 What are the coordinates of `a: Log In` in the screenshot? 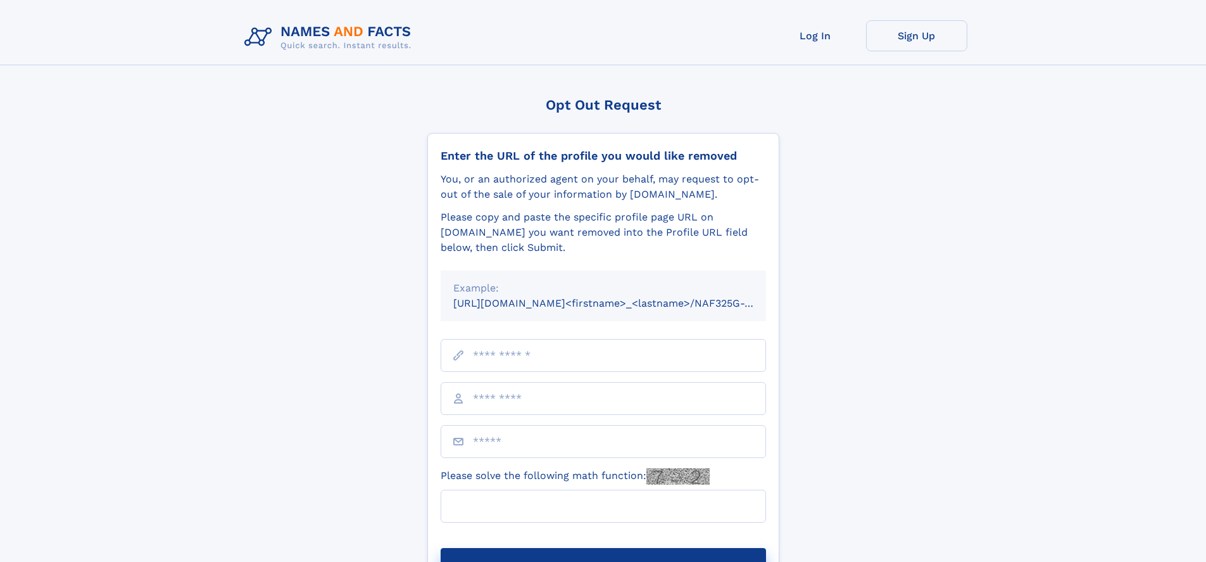 It's located at (816, 35).